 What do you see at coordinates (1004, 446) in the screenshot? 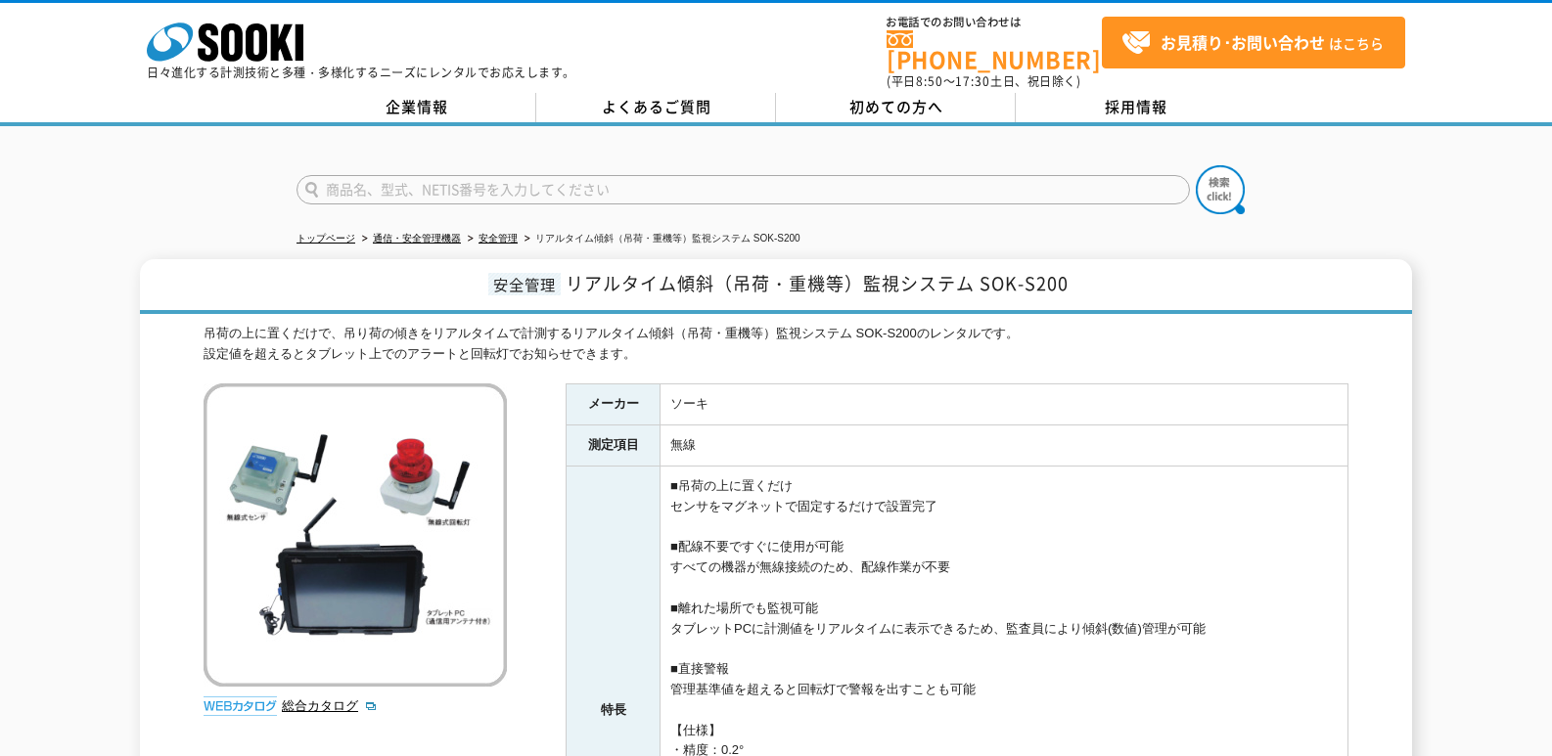
I see `td: 無線` at bounding box center [1004, 446].